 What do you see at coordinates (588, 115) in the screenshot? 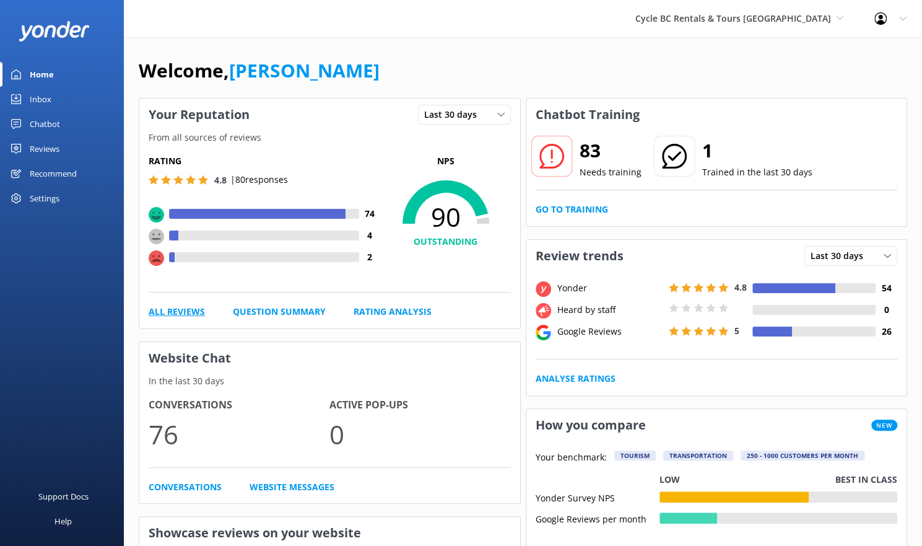
I see `h3: Chatbot Training` at bounding box center [588, 115].